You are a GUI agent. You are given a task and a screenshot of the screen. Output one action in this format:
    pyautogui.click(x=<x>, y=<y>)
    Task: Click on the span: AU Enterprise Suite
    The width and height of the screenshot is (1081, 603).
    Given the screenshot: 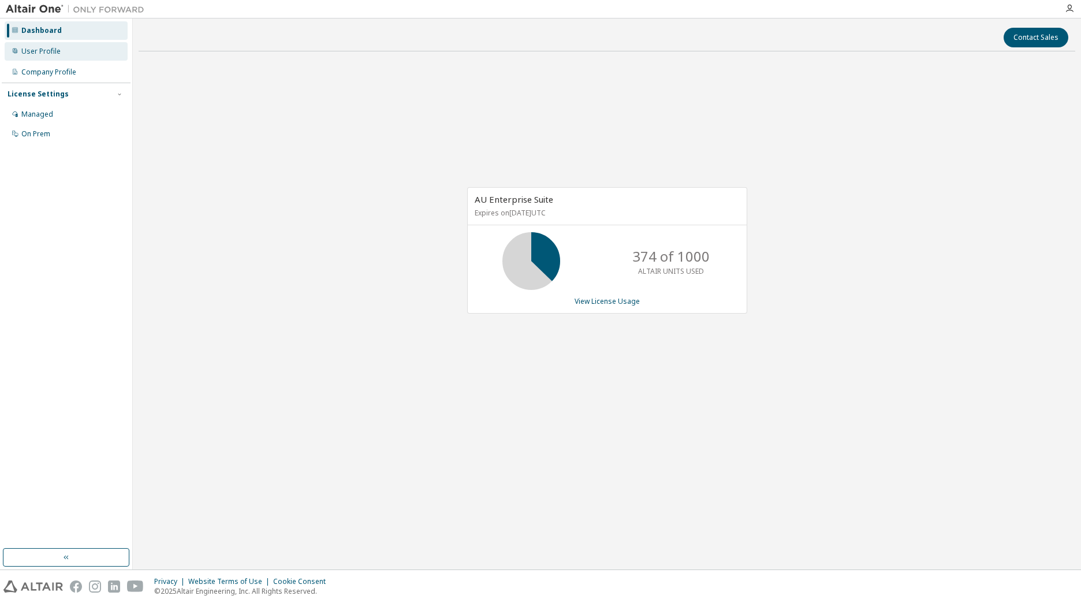 What is the action you would take?
    pyautogui.click(x=514, y=199)
    